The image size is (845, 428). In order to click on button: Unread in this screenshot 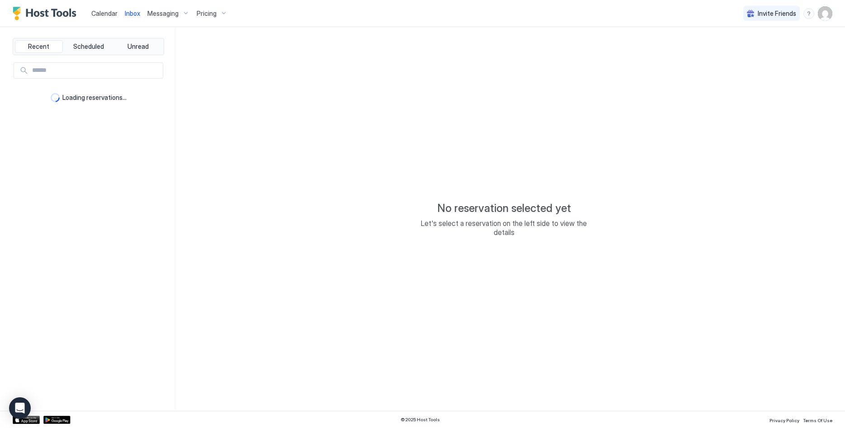, I will do `click(138, 47)`.